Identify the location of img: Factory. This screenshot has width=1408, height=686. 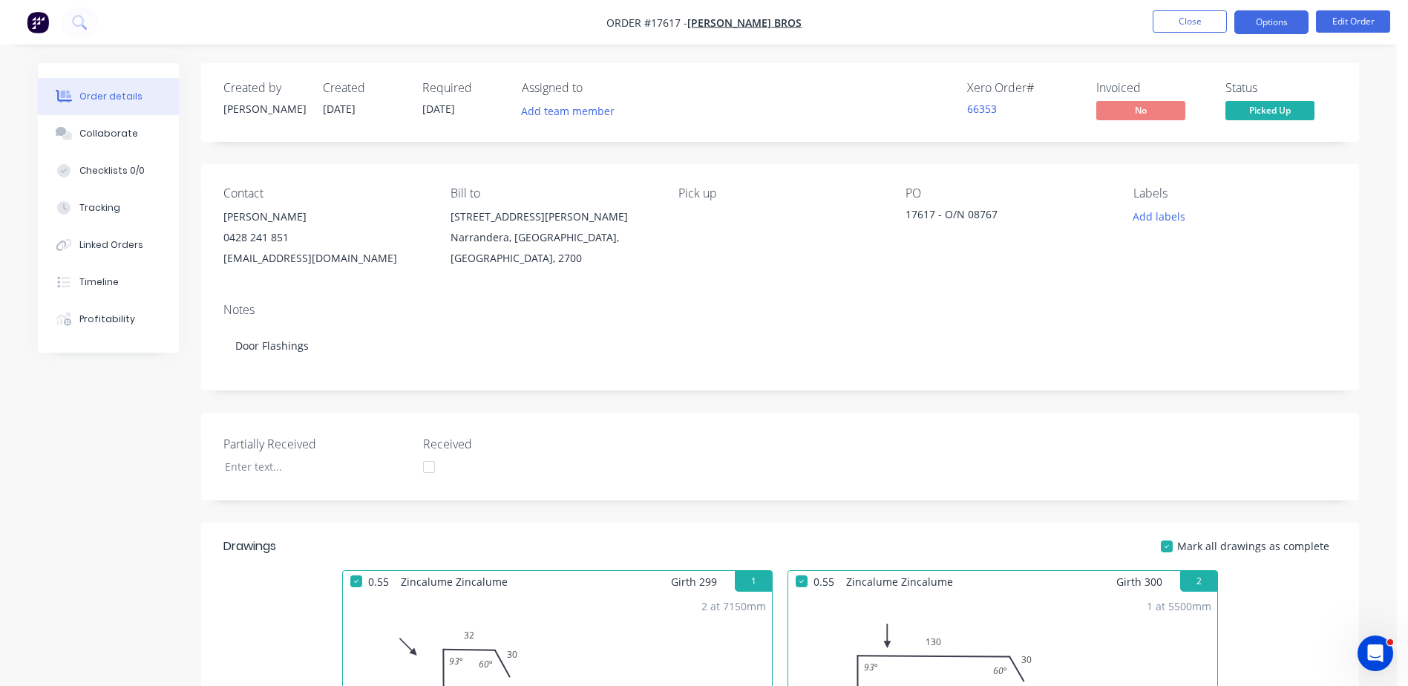
(38, 22).